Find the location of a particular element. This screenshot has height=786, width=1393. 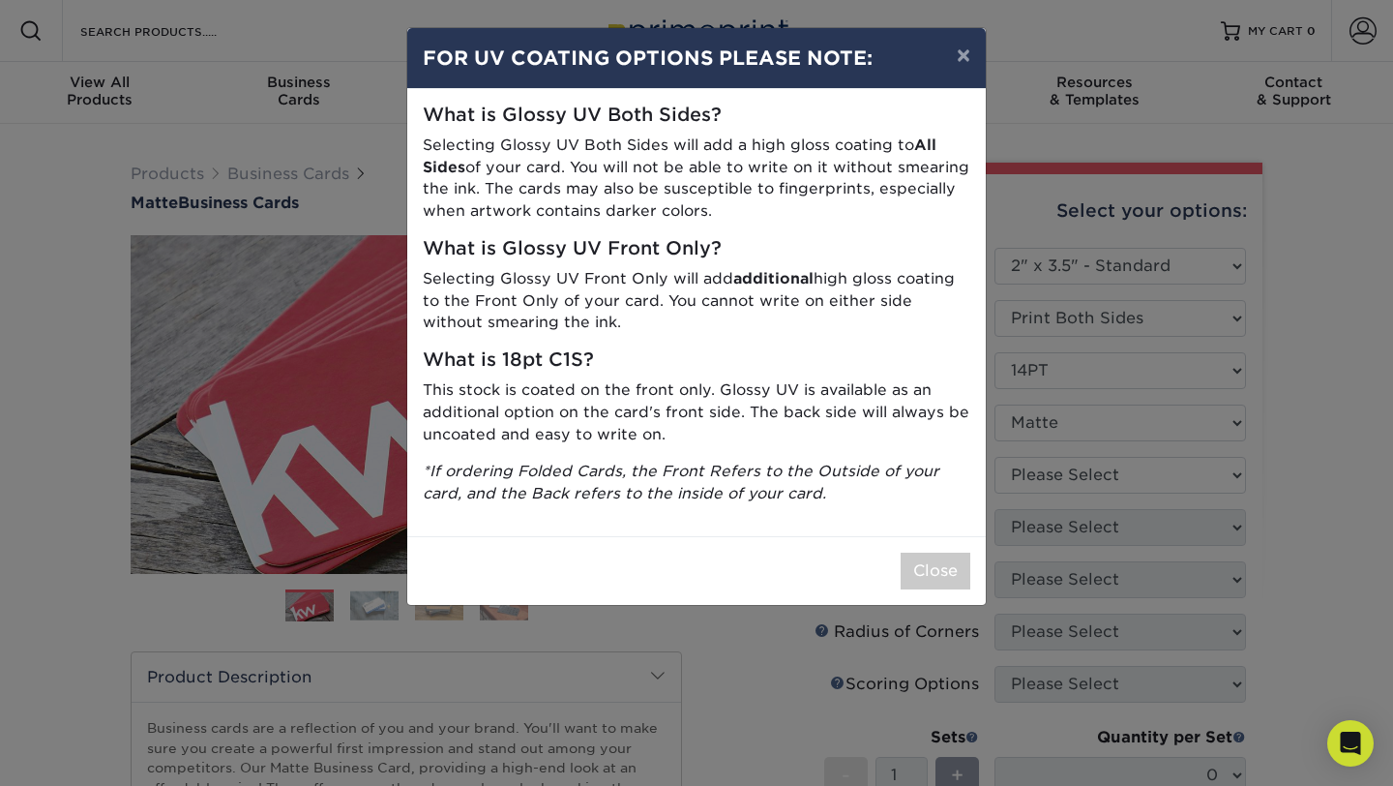

div: Open Intercom Messenger is located at coordinates (1351, 743).